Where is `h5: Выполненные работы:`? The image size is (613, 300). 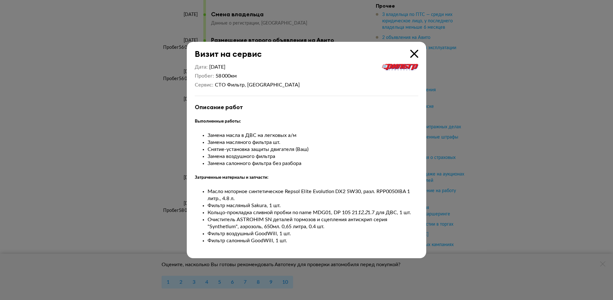
h5: Выполненные работы: is located at coordinates (307, 121).